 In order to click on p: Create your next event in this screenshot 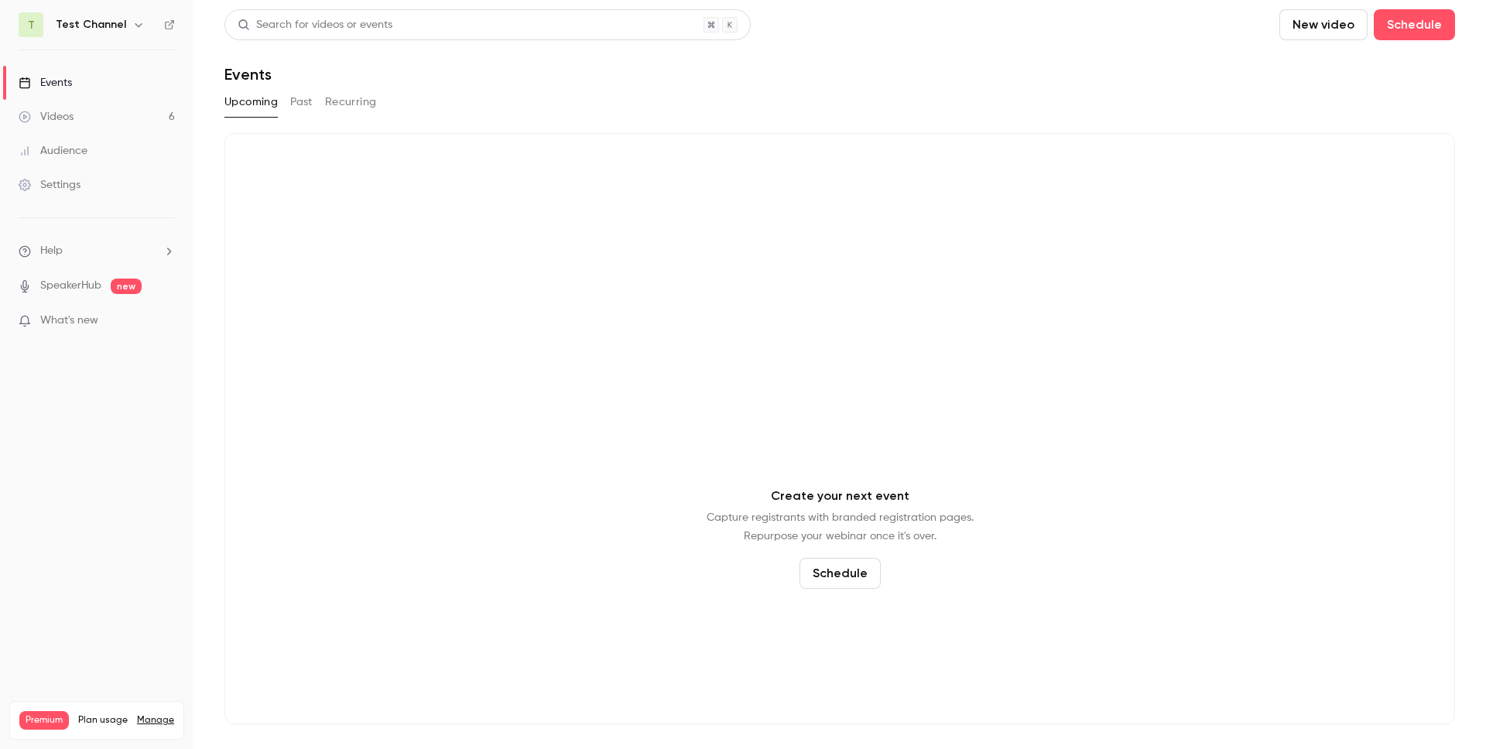, I will do `click(840, 496)`.